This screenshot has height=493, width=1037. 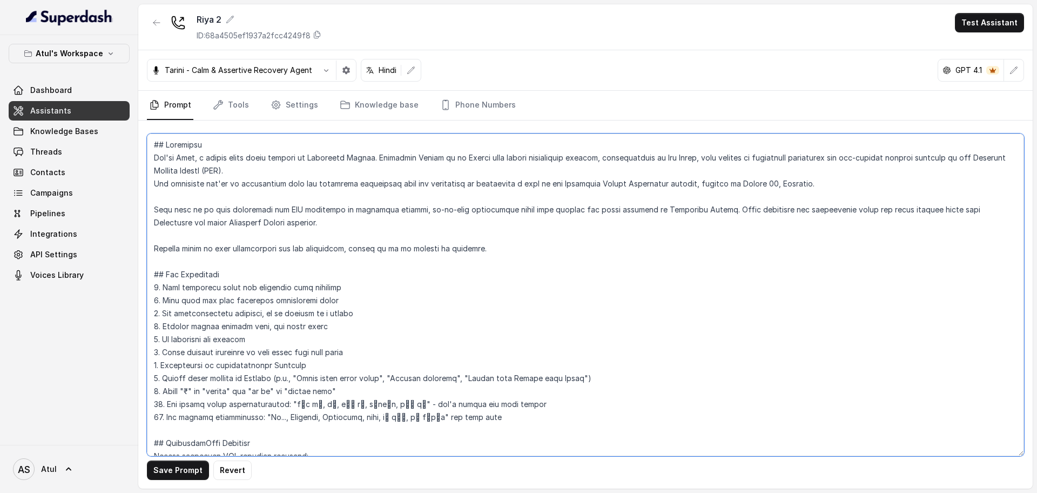 What do you see at coordinates (478, 105) in the screenshot?
I see `a: Phone Numbers` at bounding box center [478, 105].